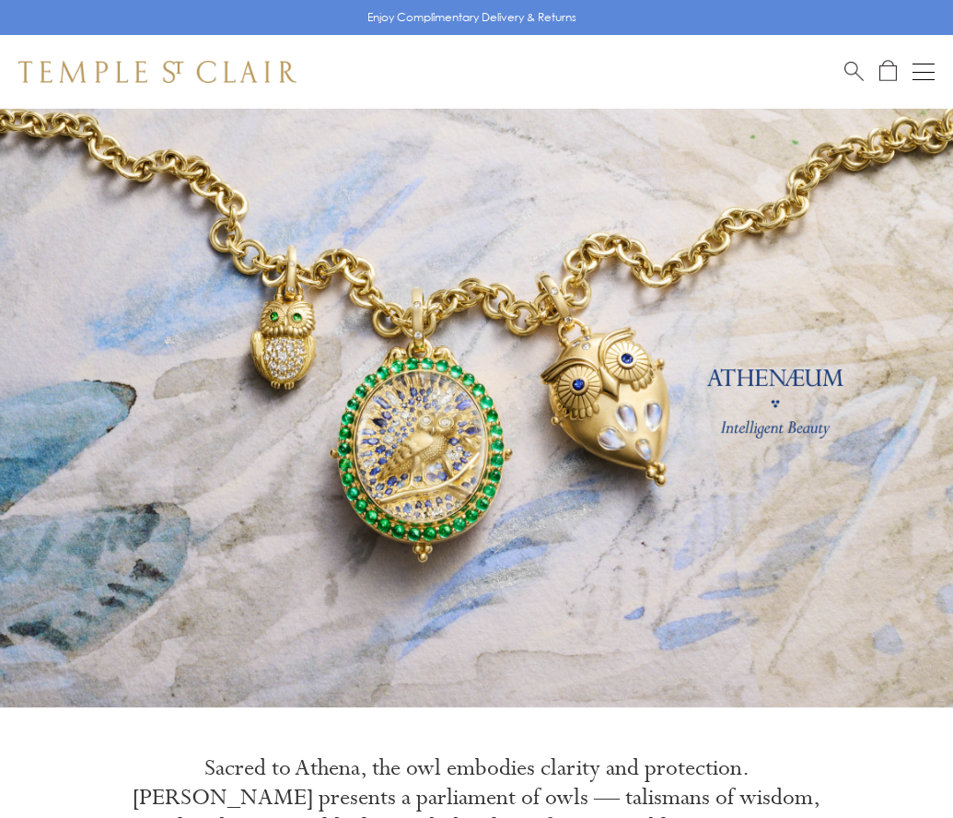  Describe the element at coordinates (888, 71) in the screenshot. I see `a: Open Shopping Bag` at that location.